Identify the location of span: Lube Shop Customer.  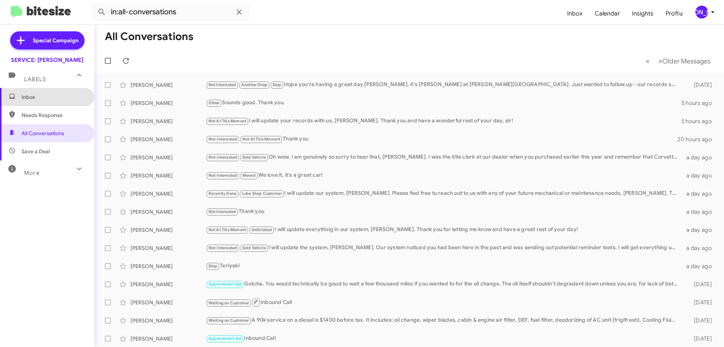
(262, 193).